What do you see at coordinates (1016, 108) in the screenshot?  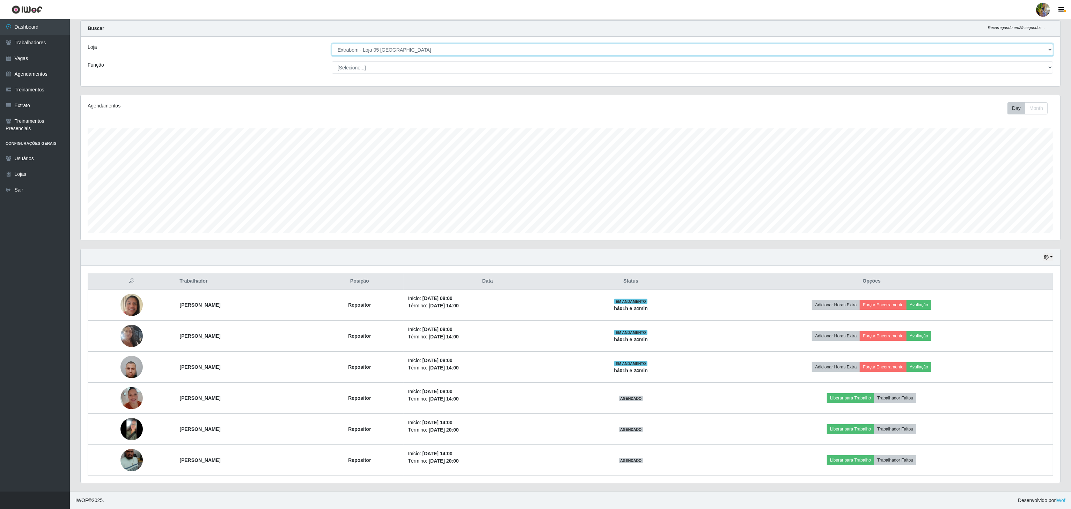 I see `button: Day` at bounding box center [1016, 108].